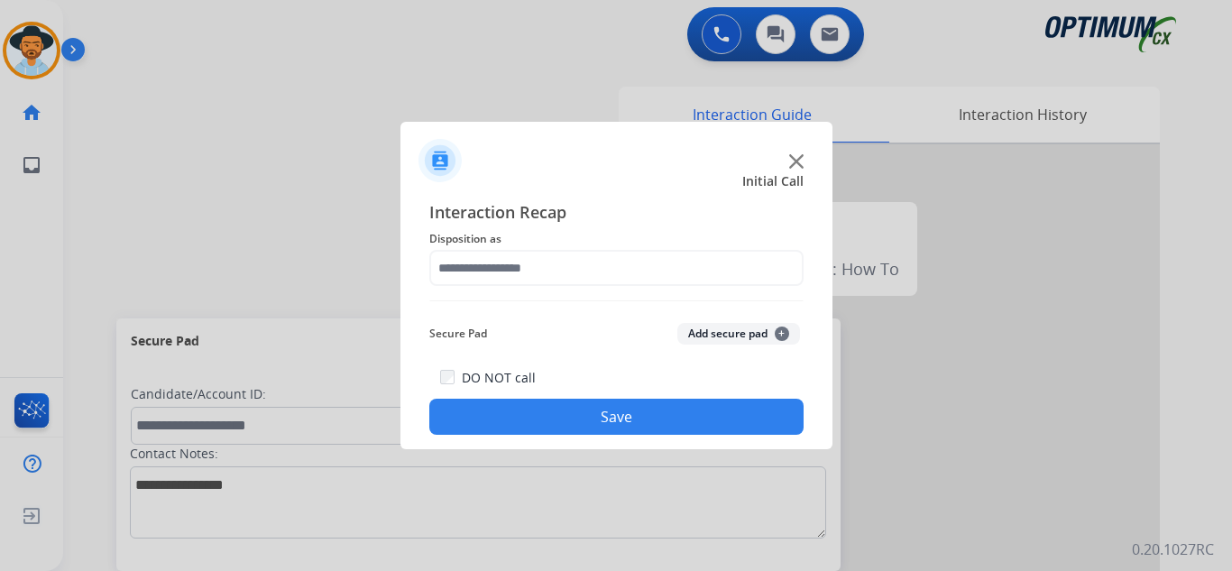 The width and height of the screenshot is (1232, 571). Describe the element at coordinates (458, 334) in the screenshot. I see `span: Secure Pad` at that location.